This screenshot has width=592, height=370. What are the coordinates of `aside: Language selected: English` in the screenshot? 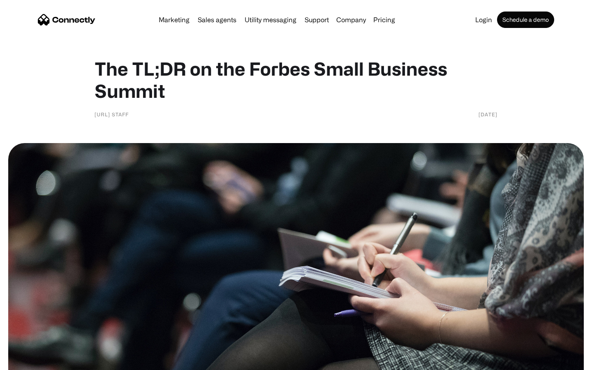 It's located at (29, 362).